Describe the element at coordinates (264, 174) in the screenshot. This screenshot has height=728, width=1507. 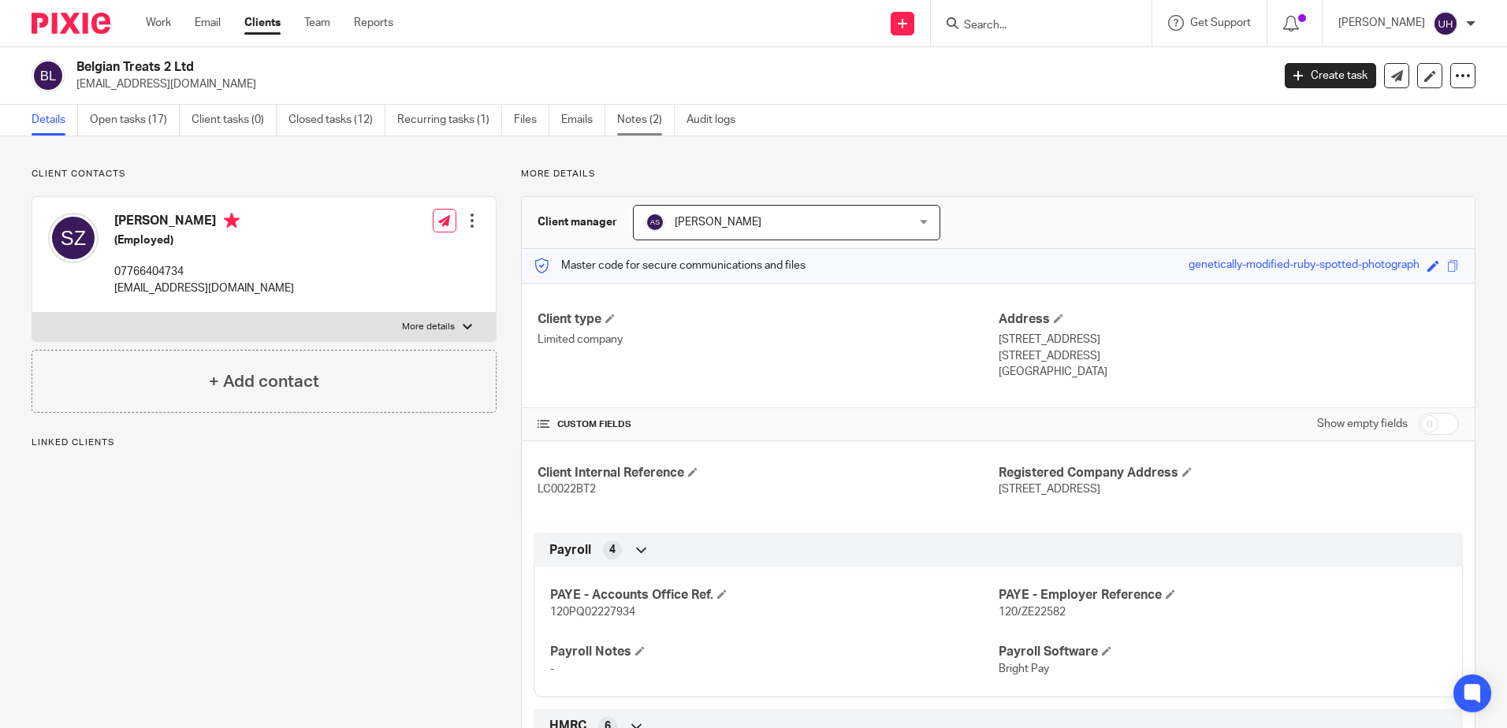
I see `p: Client contacts` at that location.